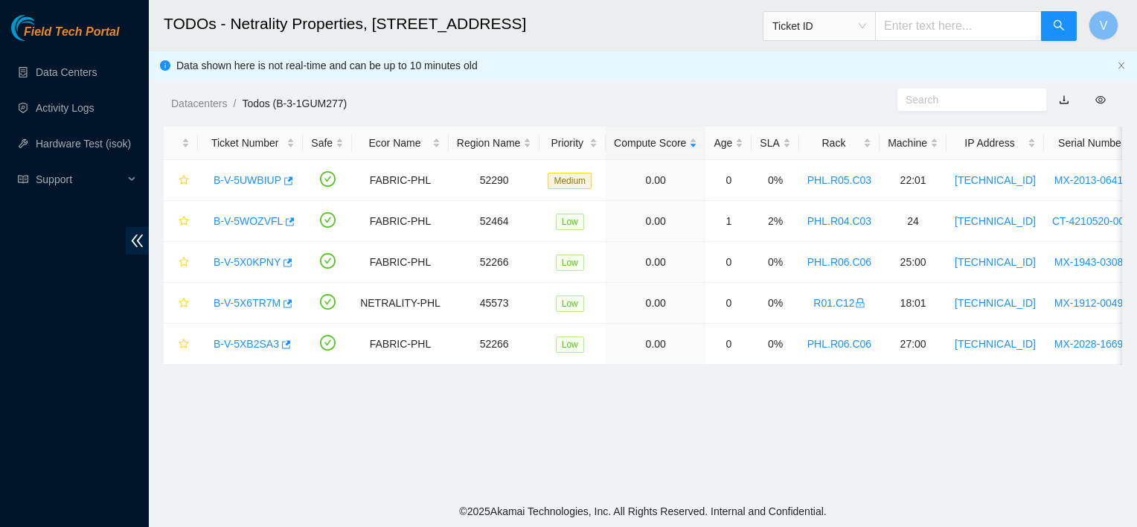  Describe the element at coordinates (199, 103) in the screenshot. I see `a: Datacenters` at that location.